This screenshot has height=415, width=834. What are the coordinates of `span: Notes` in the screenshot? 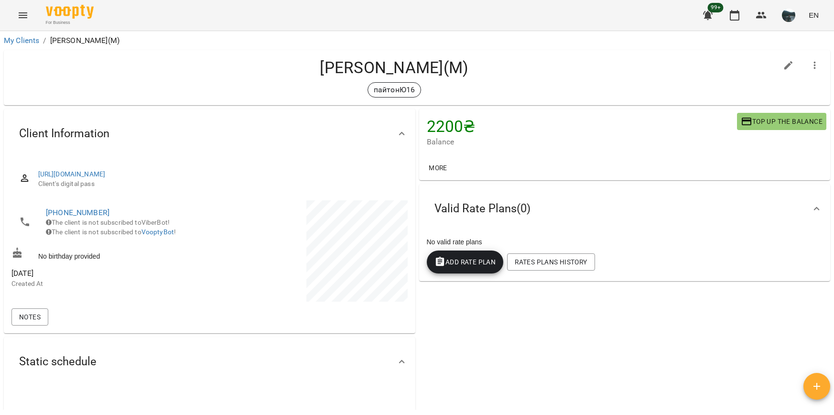 It's located at (30, 317).